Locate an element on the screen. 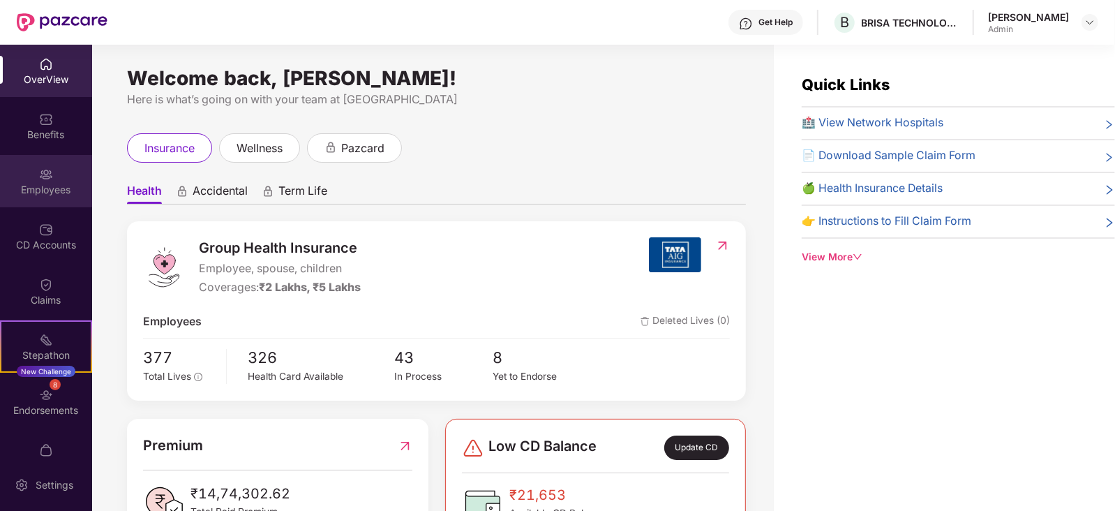  div: 8 is located at coordinates (55, 384).